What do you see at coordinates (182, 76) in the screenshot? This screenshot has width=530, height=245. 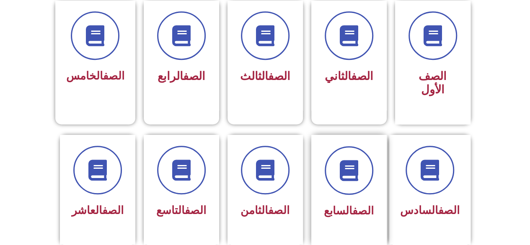 I see `span: الرابع` at bounding box center [182, 76].